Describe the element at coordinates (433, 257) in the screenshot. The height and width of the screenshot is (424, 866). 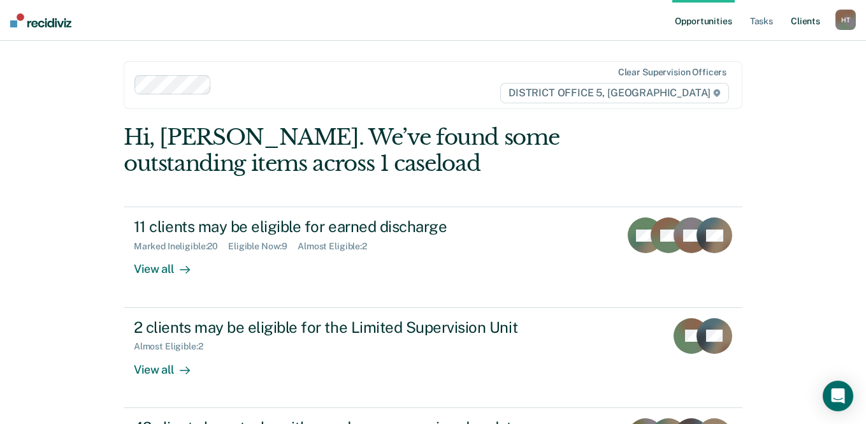
I see `a: 11 clients may be eligible for earned dischargeMarked Ineligible:20Eligible Now:9Almost Eligible:...` at that location.